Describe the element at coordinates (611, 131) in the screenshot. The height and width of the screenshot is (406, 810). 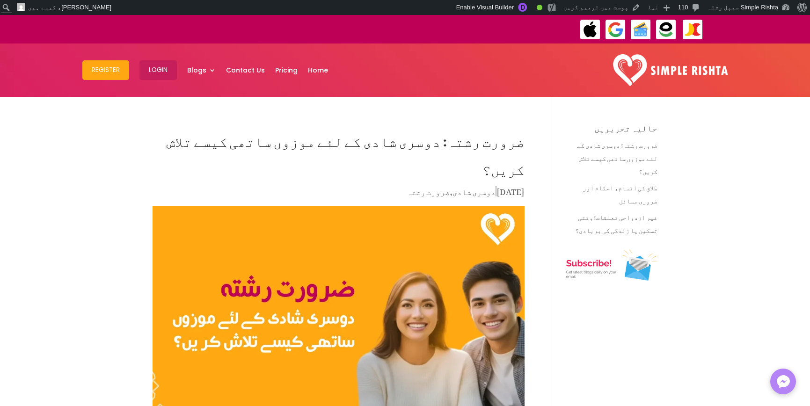
I see `h4: حالیہ تحریریں` at that location.